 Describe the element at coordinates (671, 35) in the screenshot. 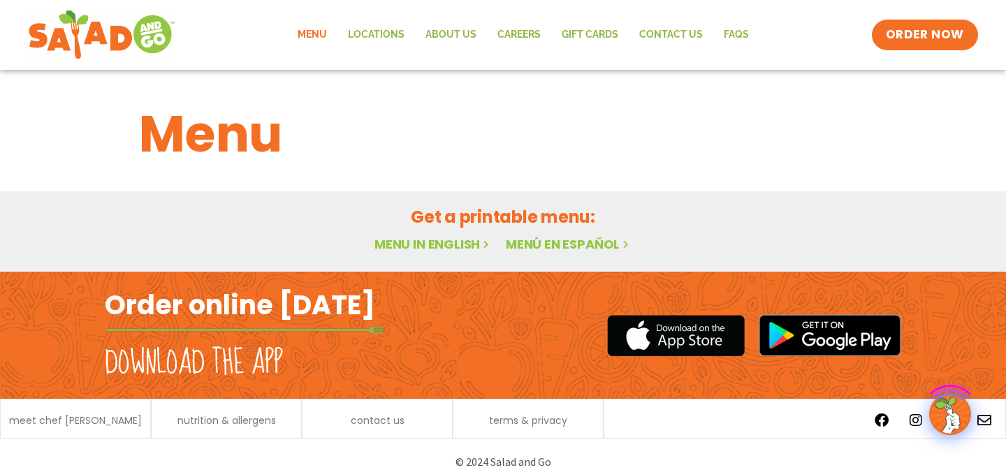

I see `a: Contact Us` at that location.